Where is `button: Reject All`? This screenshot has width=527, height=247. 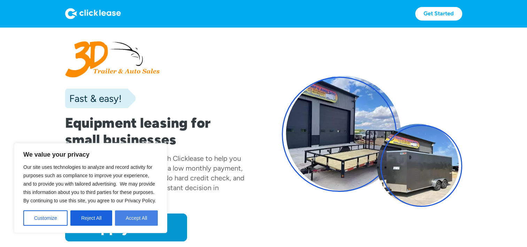
button: Reject All is located at coordinates (91, 218).